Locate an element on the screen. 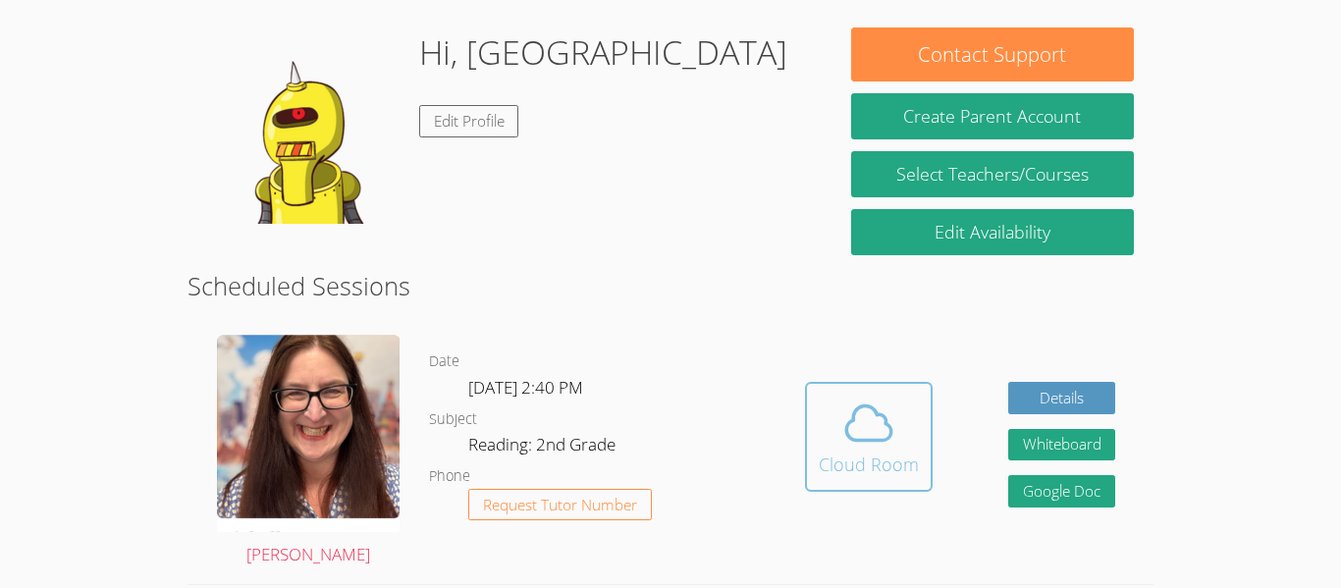 Image resolution: width=1341 pixels, height=588 pixels. img: default.png is located at coordinates (305, 126).